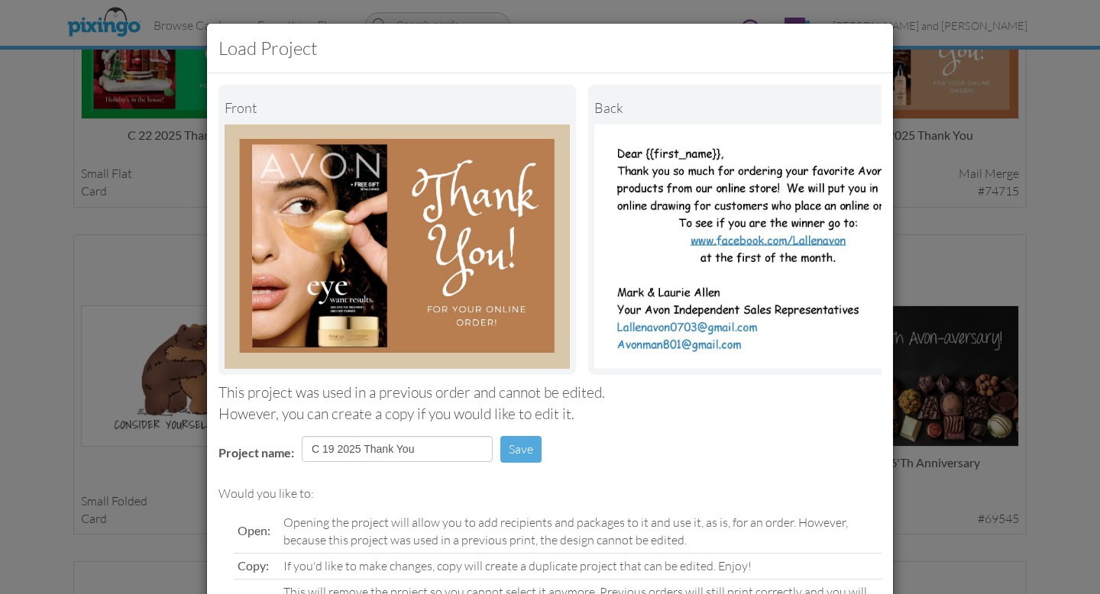 The width and height of the screenshot is (1100, 594). What do you see at coordinates (397, 108) in the screenshot?
I see `div: Front` at bounding box center [397, 108].